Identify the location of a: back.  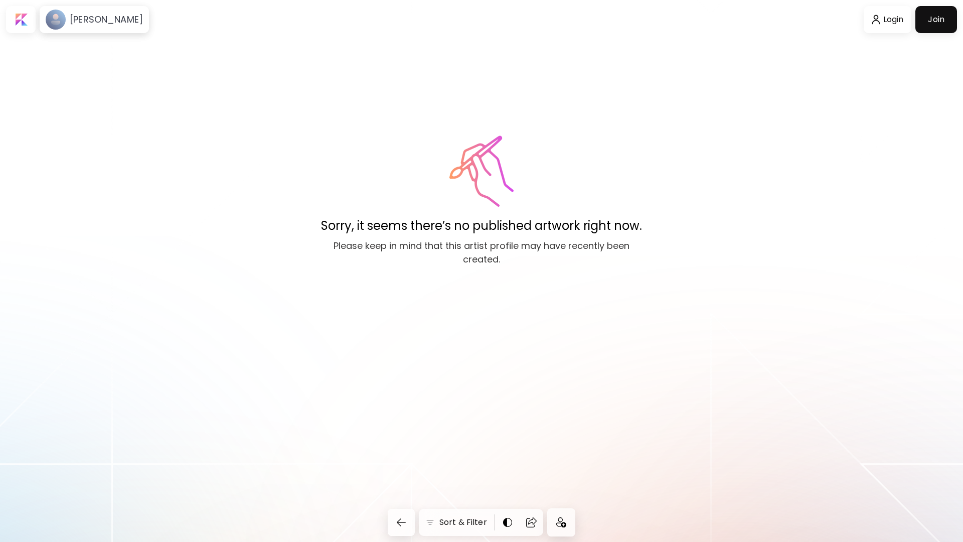
(403, 522).